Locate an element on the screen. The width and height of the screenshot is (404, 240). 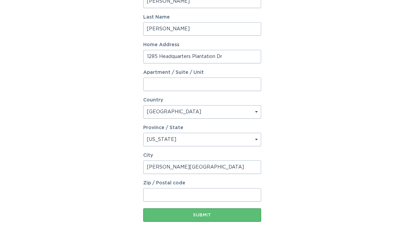
label: Apartment / Suite / Unit is located at coordinates (202, 72).